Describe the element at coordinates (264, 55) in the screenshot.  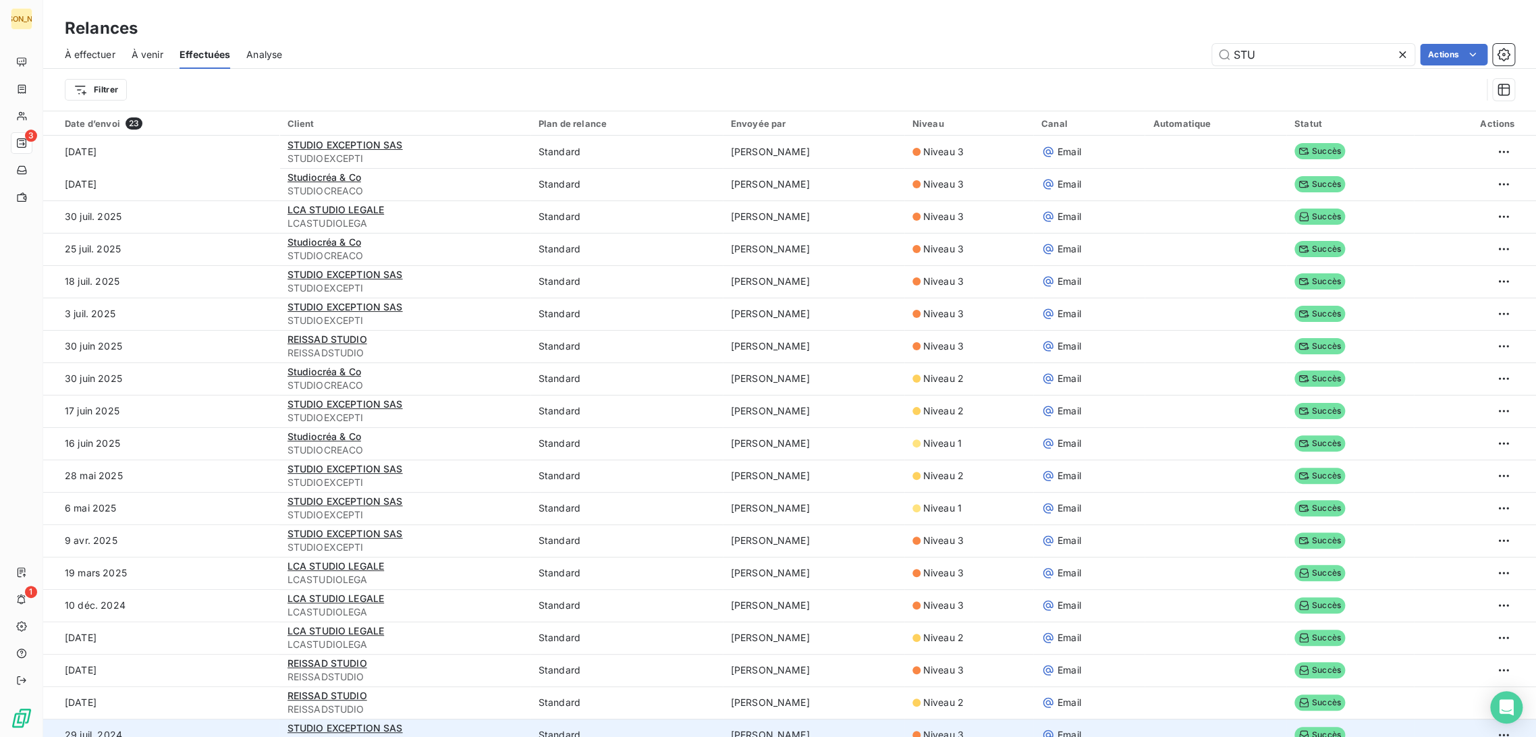
I see `span: Analyse` at that location.